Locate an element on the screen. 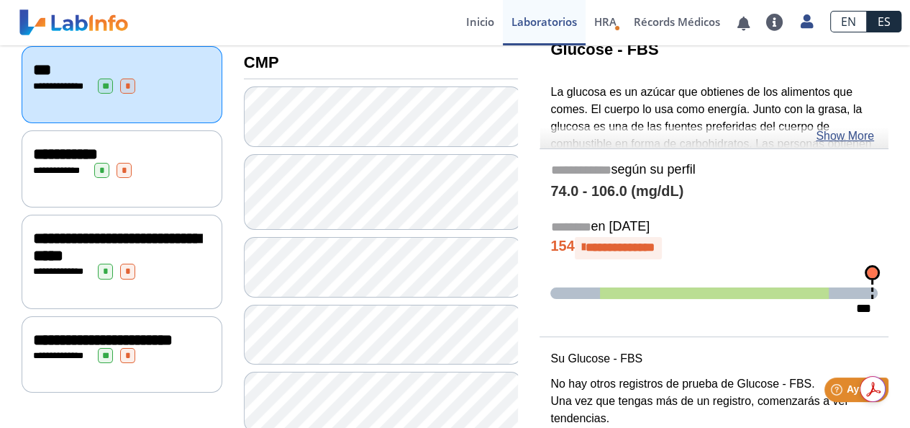  span: Ayuda is located at coordinates (80, 17).